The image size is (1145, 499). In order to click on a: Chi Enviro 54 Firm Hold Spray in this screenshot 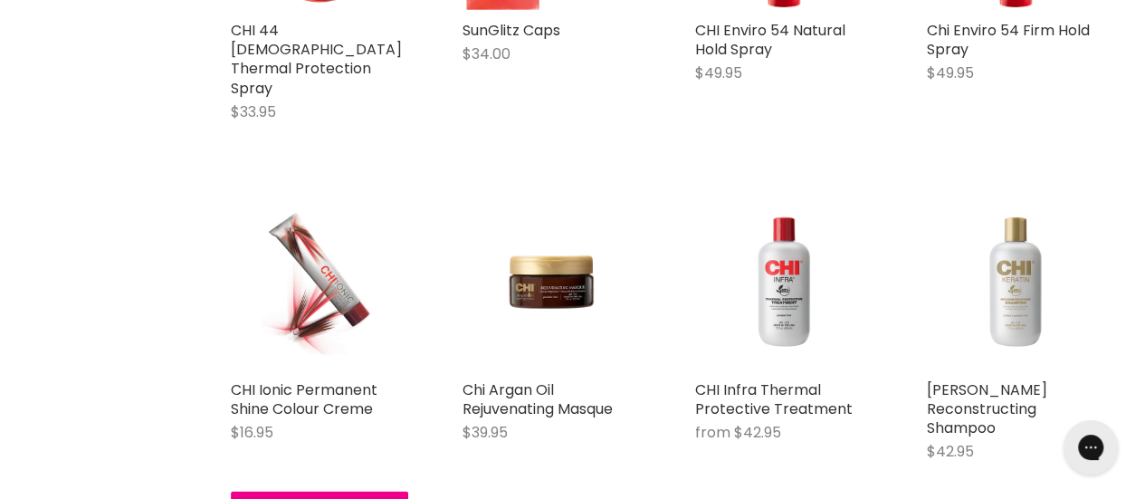, I will do `click(1009, 40)`.